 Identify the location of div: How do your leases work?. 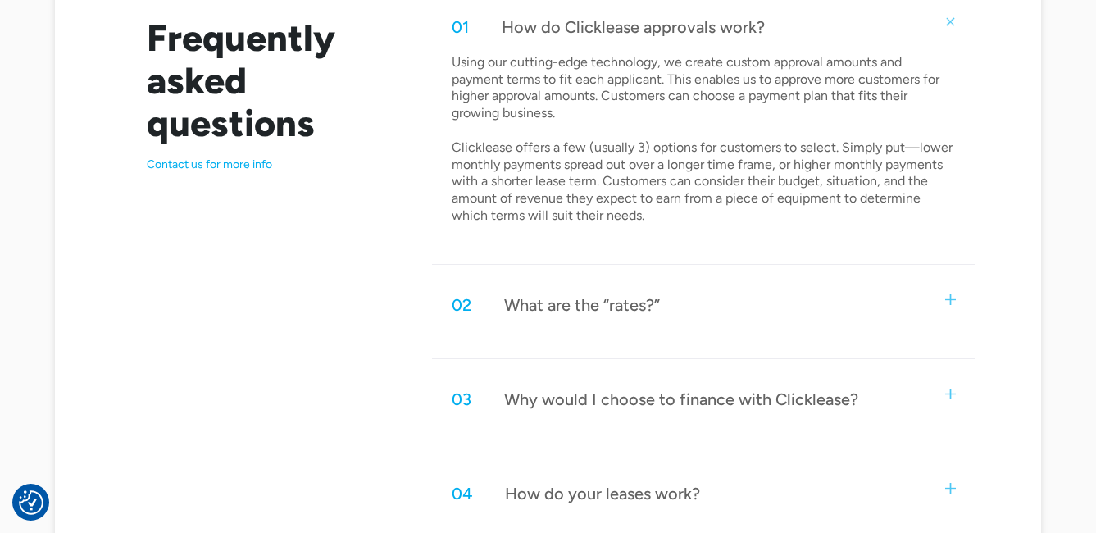
(602, 493).